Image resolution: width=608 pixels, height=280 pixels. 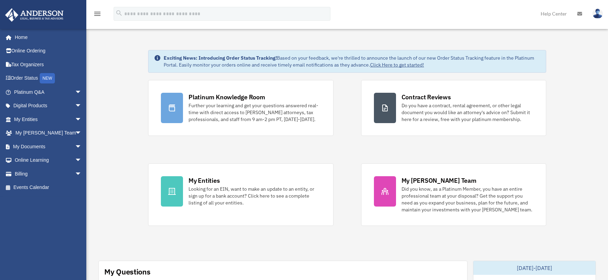 What do you see at coordinates (227, 97) in the screenshot?
I see `div: Platinum Knowledge Room` at bounding box center [227, 97].